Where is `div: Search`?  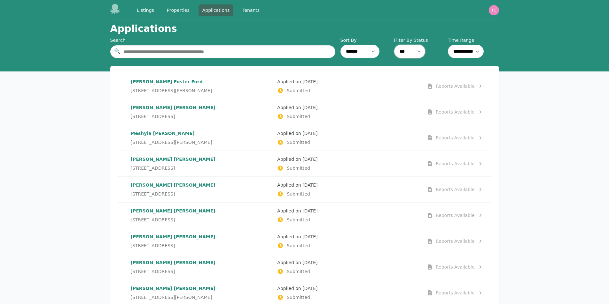
div: Search is located at coordinates (223, 40).